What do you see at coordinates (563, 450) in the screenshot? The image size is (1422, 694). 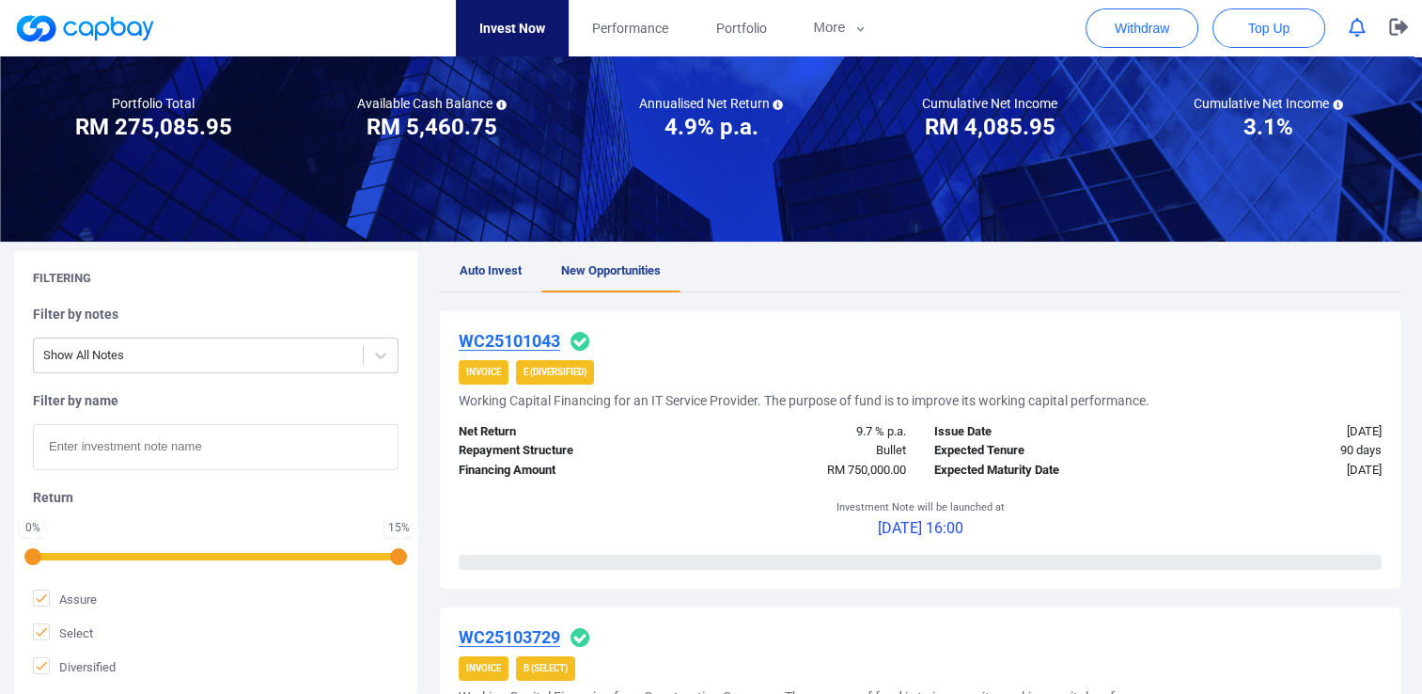 I see `div: Repayment Structure` at bounding box center [563, 450].